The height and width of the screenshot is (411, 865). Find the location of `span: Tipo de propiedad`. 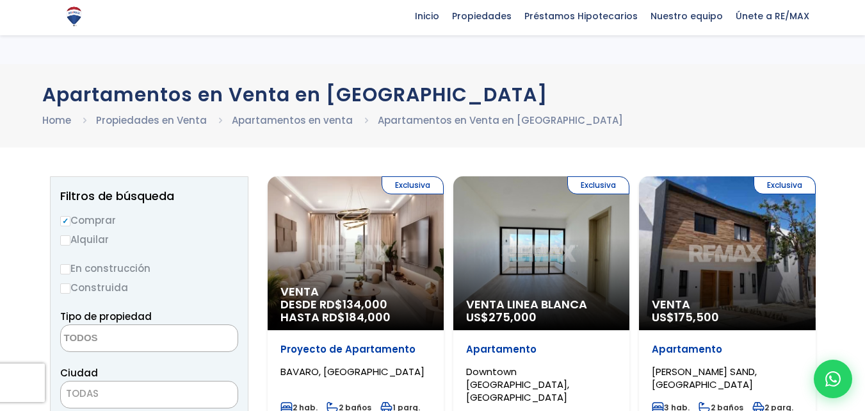

span: Tipo de propiedad is located at coordinates (106, 316).